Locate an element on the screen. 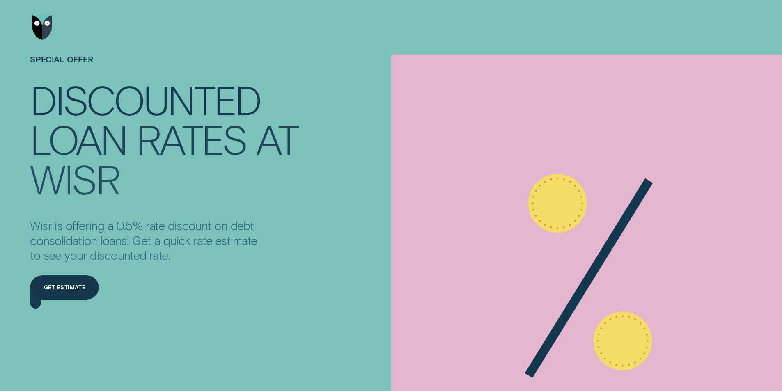  img: Wisr is located at coordinates (42, 28).